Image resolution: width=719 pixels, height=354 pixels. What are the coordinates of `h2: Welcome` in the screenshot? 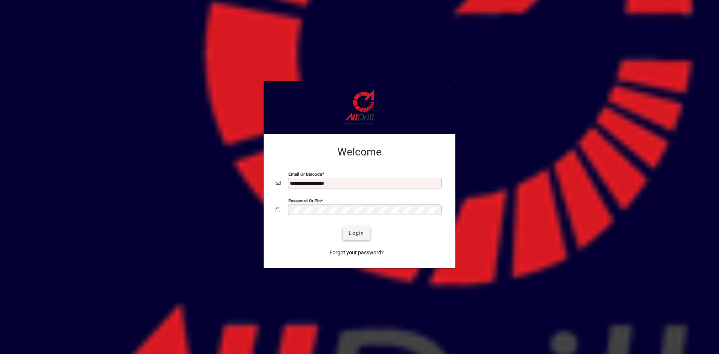 It's located at (360, 152).